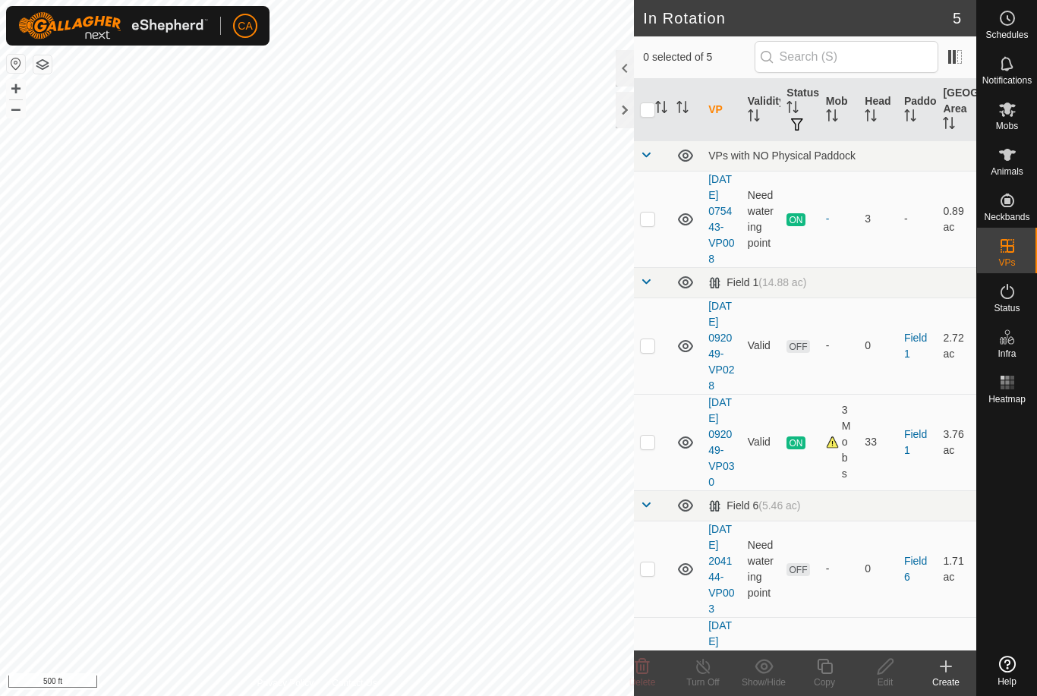 The height and width of the screenshot is (696, 1037). I want to click on div: Turn Off, so click(703, 683).